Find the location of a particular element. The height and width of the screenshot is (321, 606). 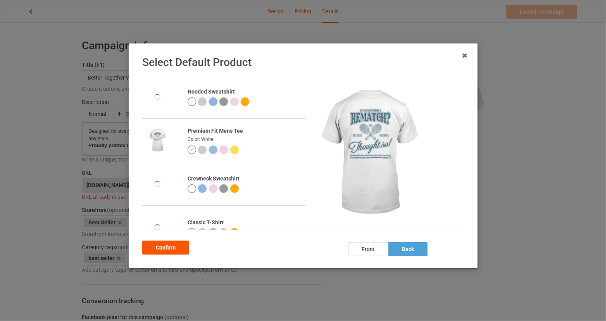

div: Color: White is located at coordinates (244, 139).